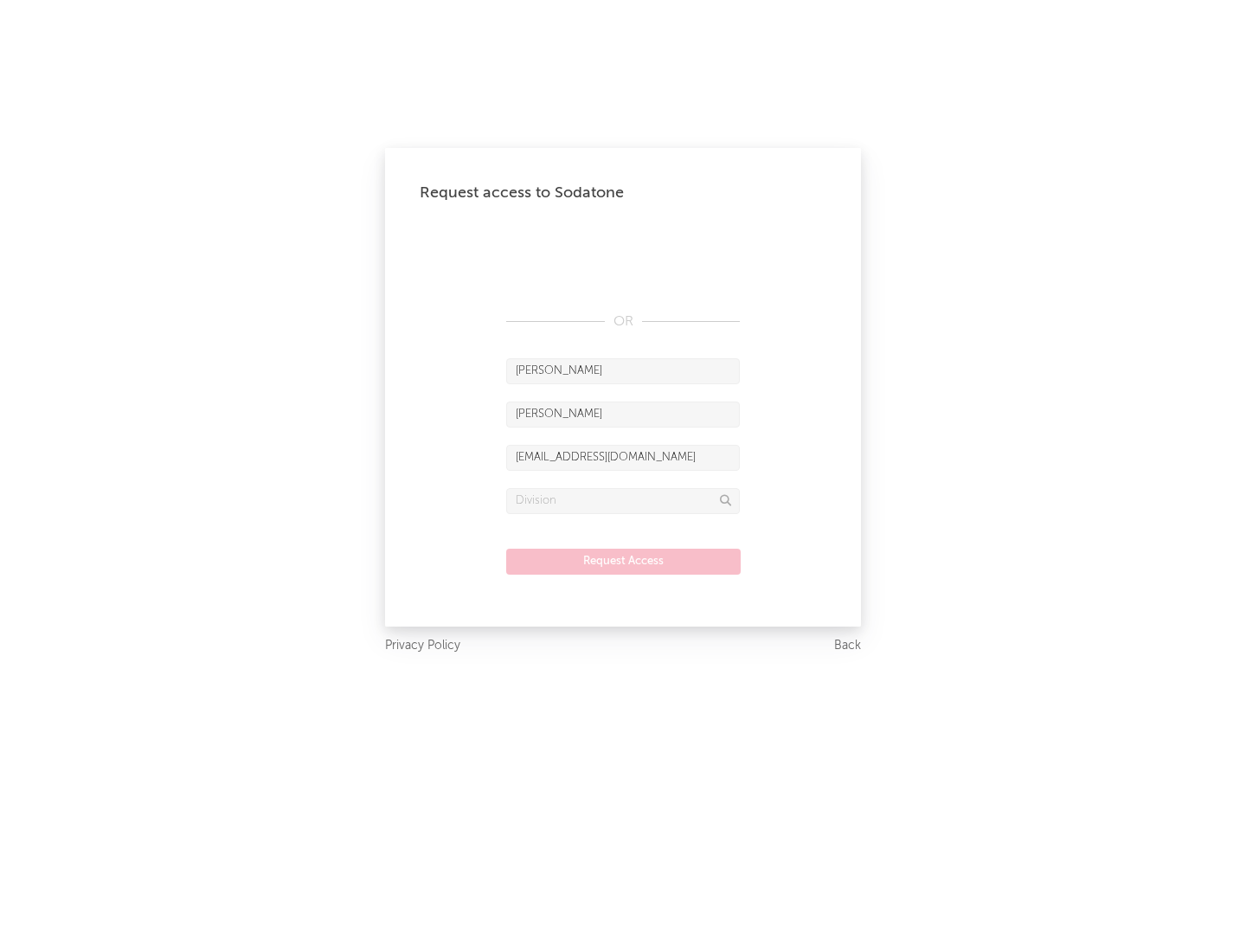 This screenshot has width=1246, height=952. I want to click on input: Email, so click(623, 457).